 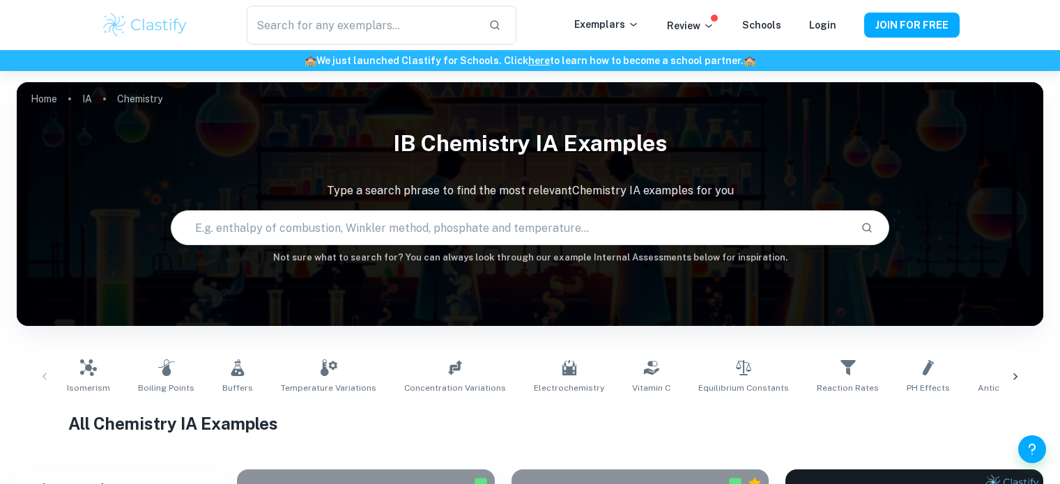 I want to click on p: Review, so click(x=691, y=26).